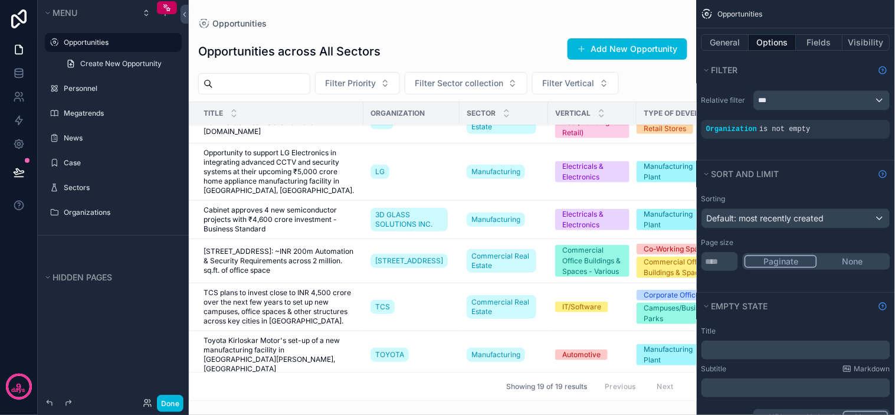 Image resolution: width=895 pixels, height=415 pixels. I want to click on a: News, so click(119, 138).